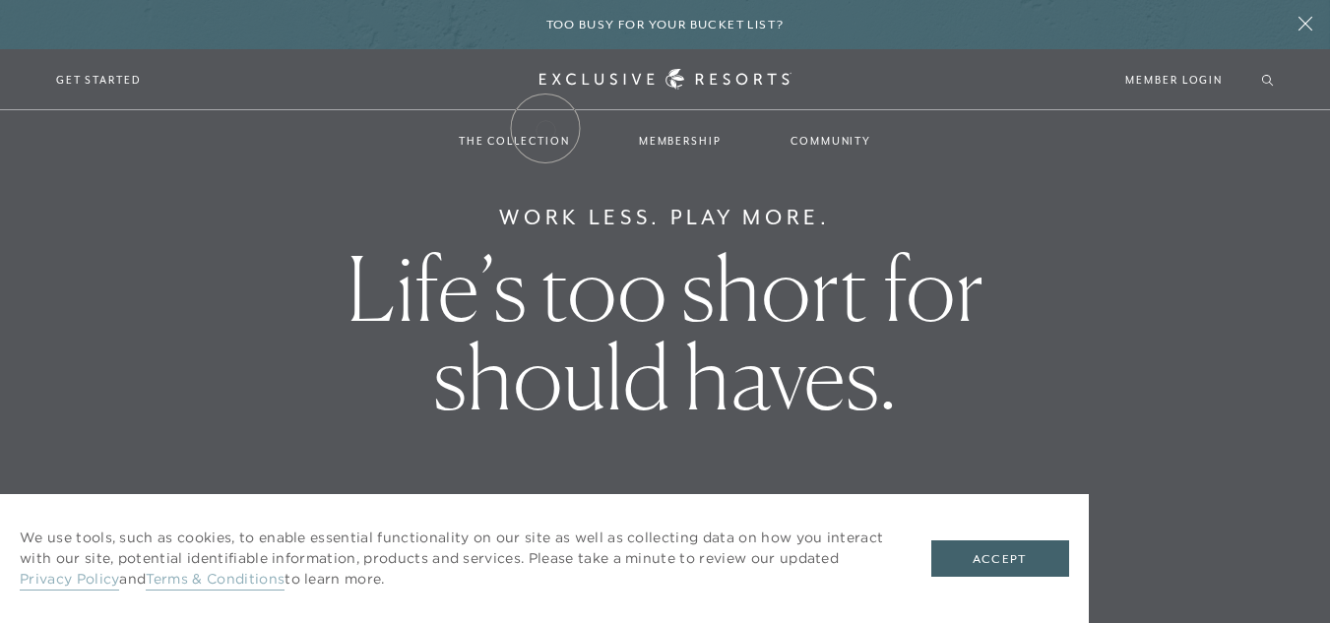 This screenshot has width=1330, height=623. Describe the element at coordinates (680, 141) in the screenshot. I see `a: Membership` at that location.